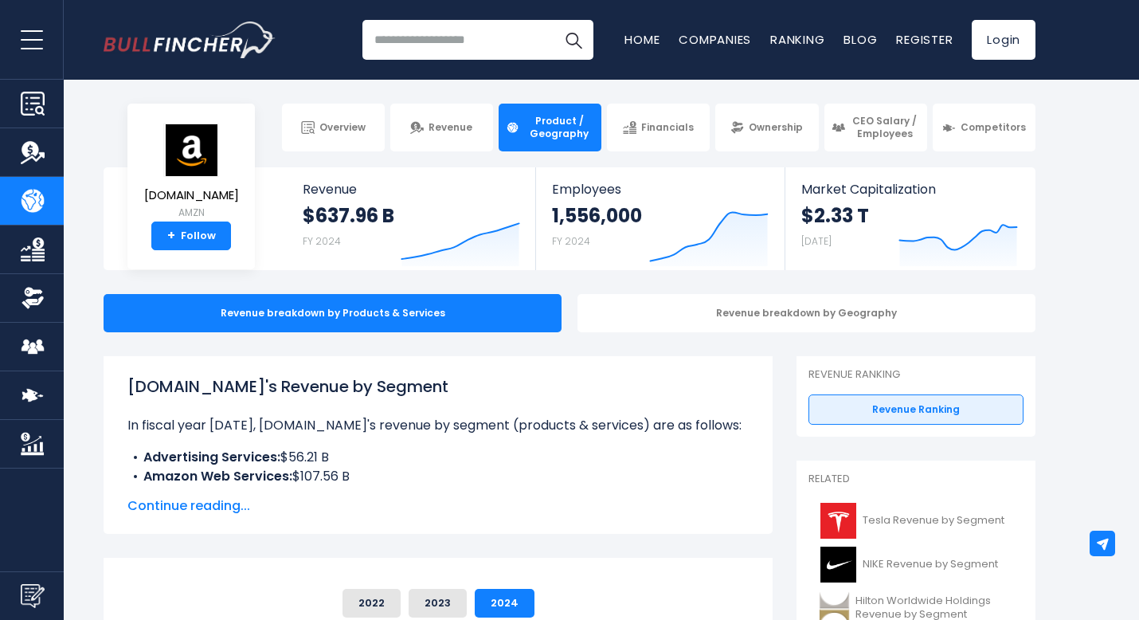 Image resolution: width=1139 pixels, height=620 pixels. Describe the element at coordinates (212, 457) in the screenshot. I see `b: Advertising Services:` at that location.